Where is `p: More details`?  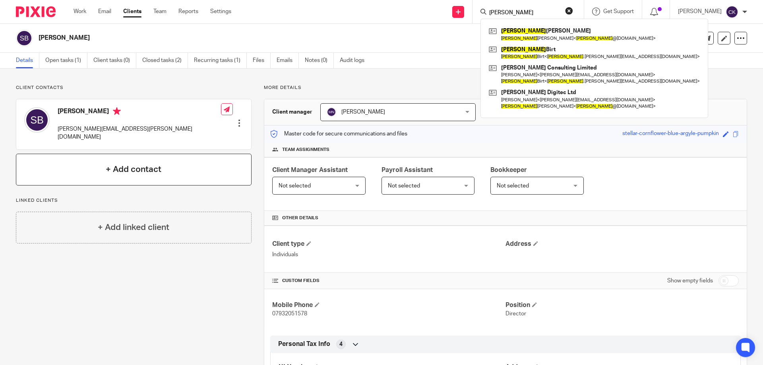 p: More details is located at coordinates (506, 88).